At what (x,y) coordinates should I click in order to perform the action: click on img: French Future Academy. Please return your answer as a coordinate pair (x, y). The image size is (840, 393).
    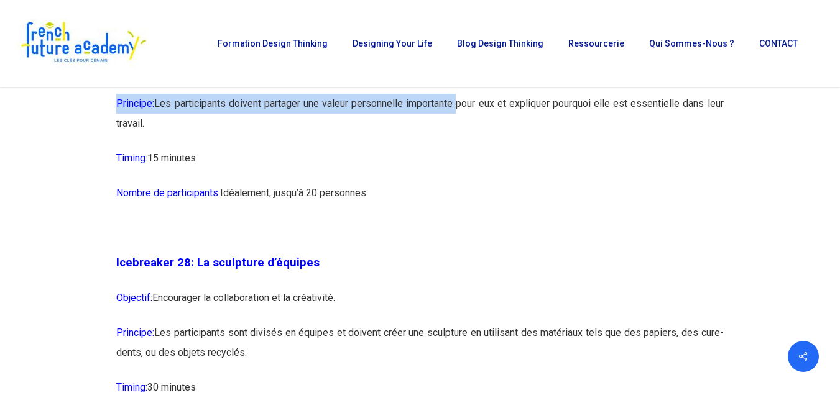
    Looking at the image, I should click on (83, 44).